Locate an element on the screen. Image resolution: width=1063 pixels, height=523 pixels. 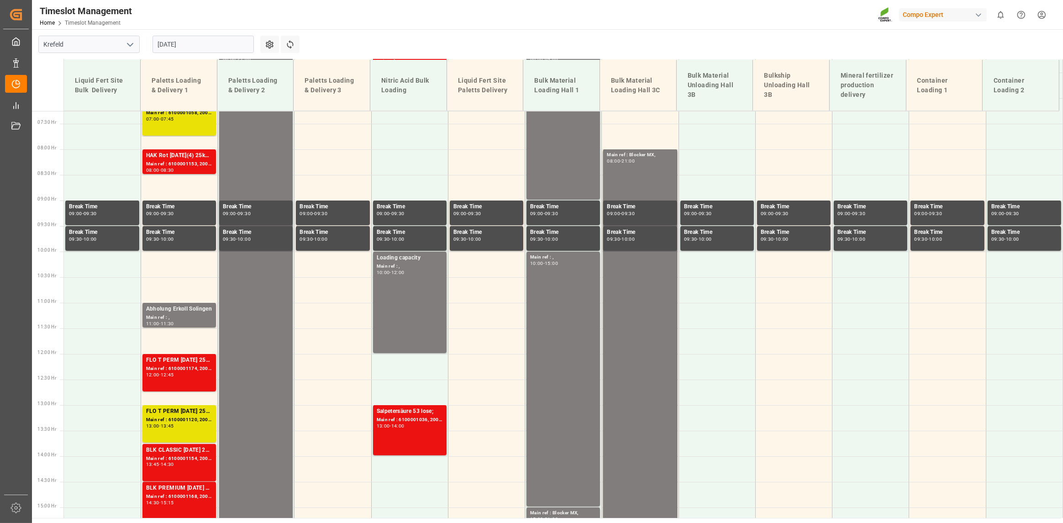
div: Bulk Material Loading Hall 1 is located at coordinates (561, 85).